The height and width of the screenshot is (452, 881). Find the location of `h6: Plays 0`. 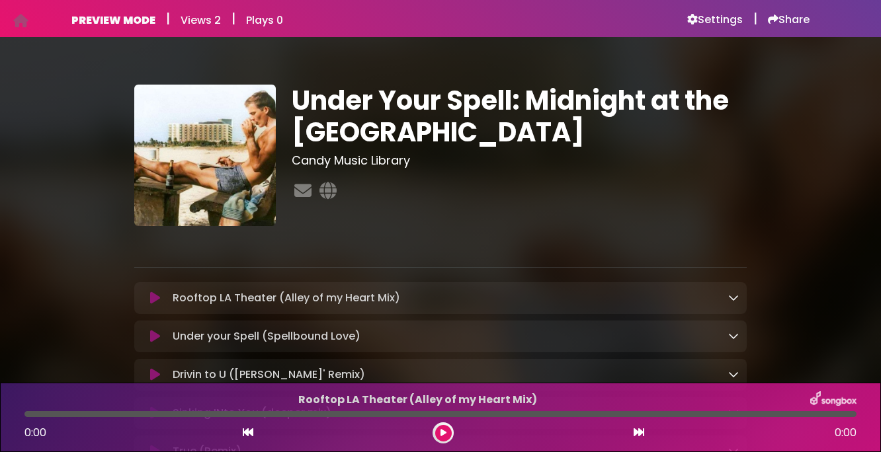

h6: Plays 0 is located at coordinates (265, 20).